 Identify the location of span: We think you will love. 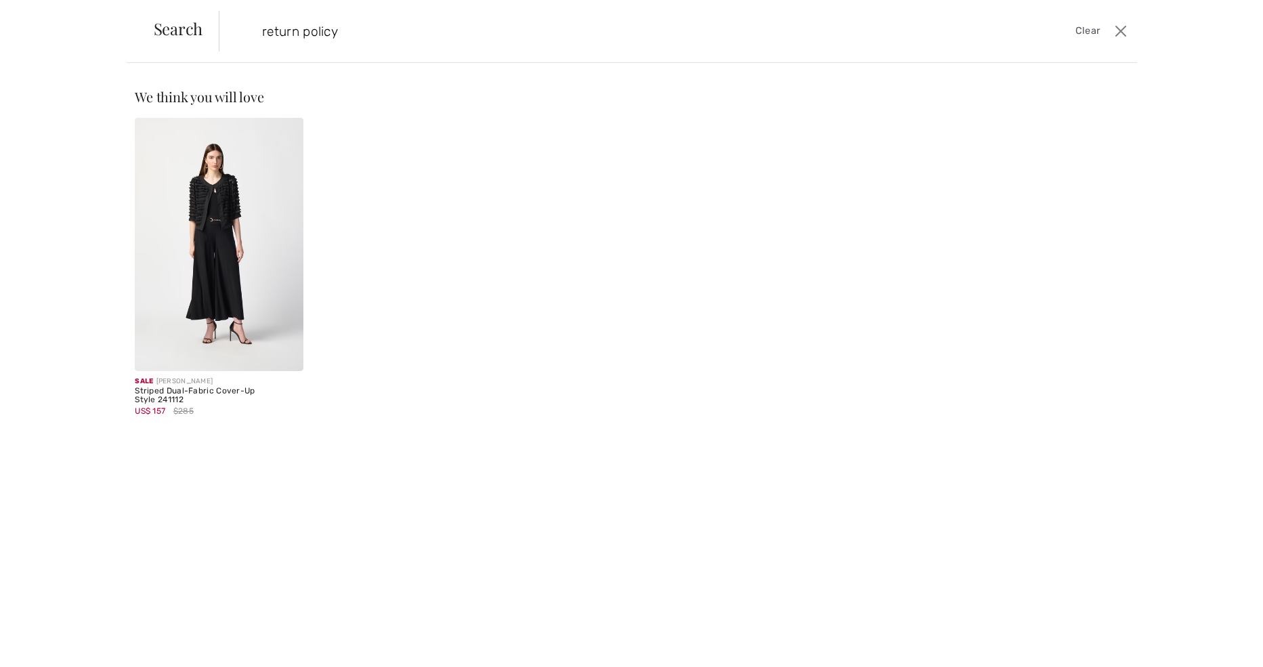
(199, 96).